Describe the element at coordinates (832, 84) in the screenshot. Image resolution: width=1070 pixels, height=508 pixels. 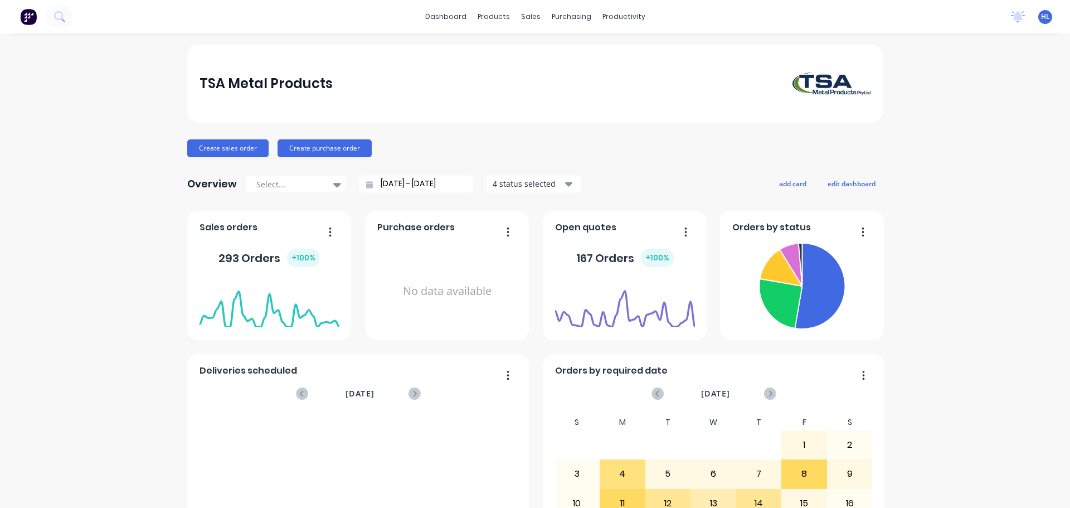
I see `img: TSA Metal Products` at that location.